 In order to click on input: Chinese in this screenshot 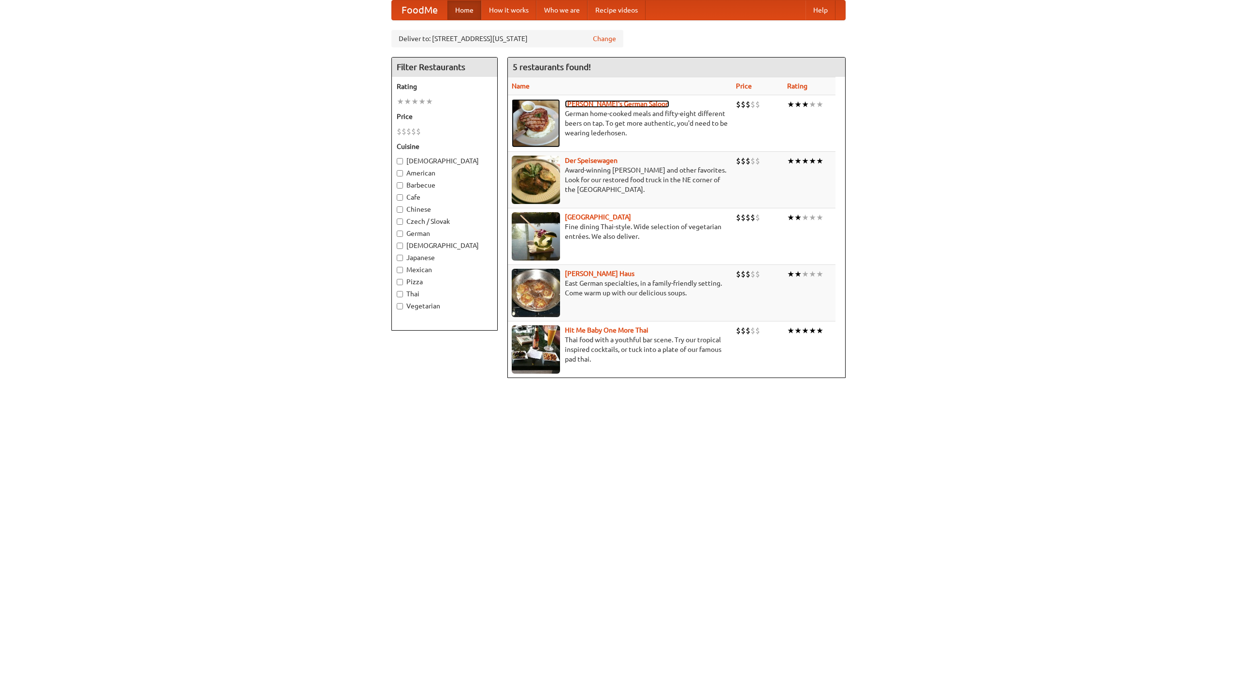, I will do `click(400, 209)`.